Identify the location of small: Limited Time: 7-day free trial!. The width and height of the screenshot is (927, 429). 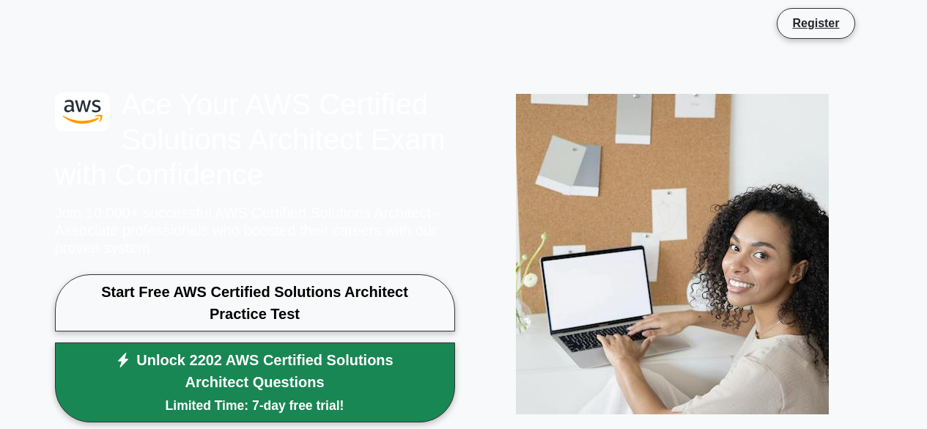
(255, 405).